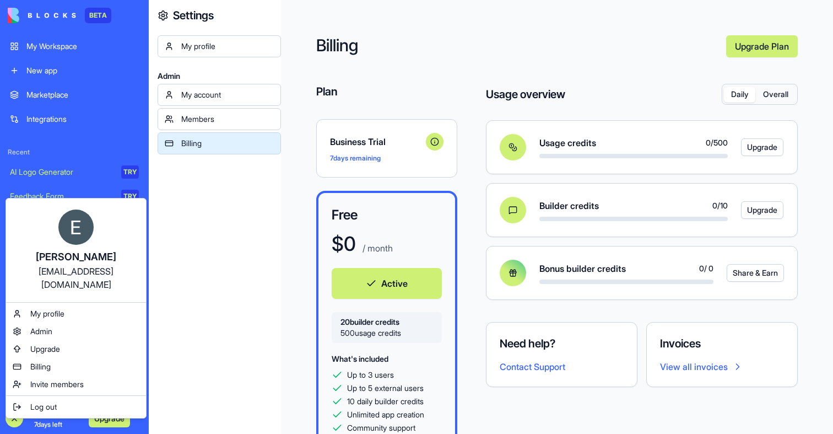 Image resolution: width=833 pixels, height=434 pixels. I want to click on span: Upgrade, so click(45, 349).